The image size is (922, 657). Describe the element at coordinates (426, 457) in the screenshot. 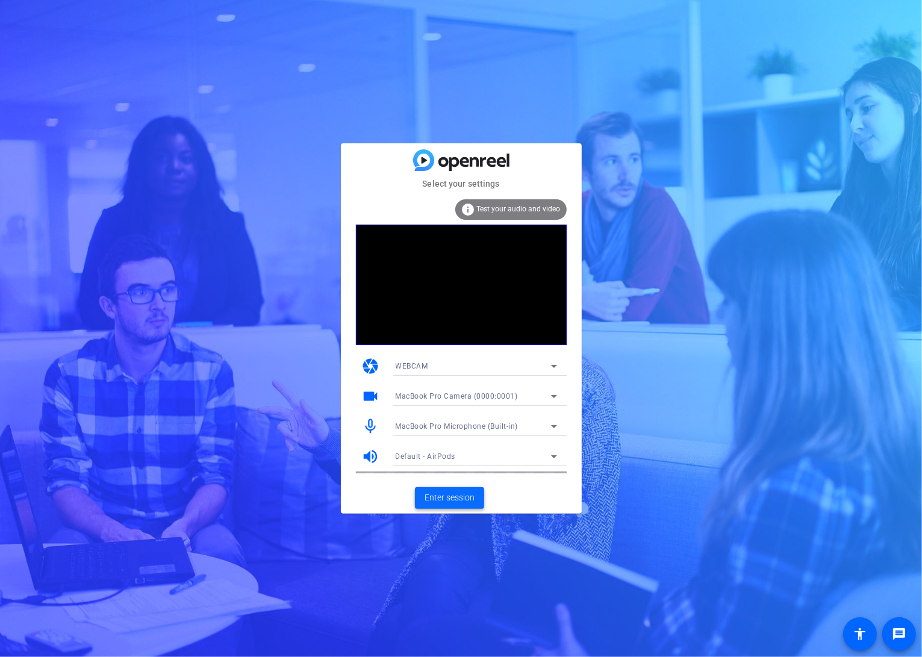

I see `span: Default - AirPods` at that location.